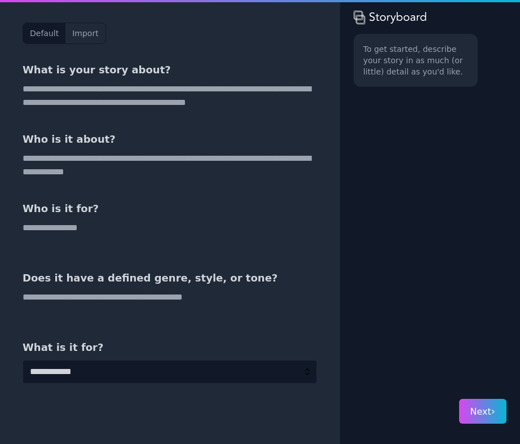  I want to click on button: Import, so click(85, 33).